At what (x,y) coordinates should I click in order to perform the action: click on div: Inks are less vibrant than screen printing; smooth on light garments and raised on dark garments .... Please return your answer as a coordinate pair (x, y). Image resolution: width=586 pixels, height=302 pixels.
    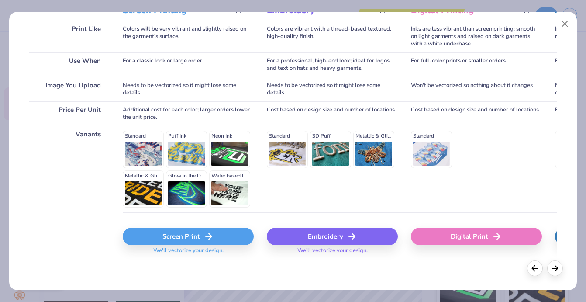
    Looking at the image, I should click on (476, 36).